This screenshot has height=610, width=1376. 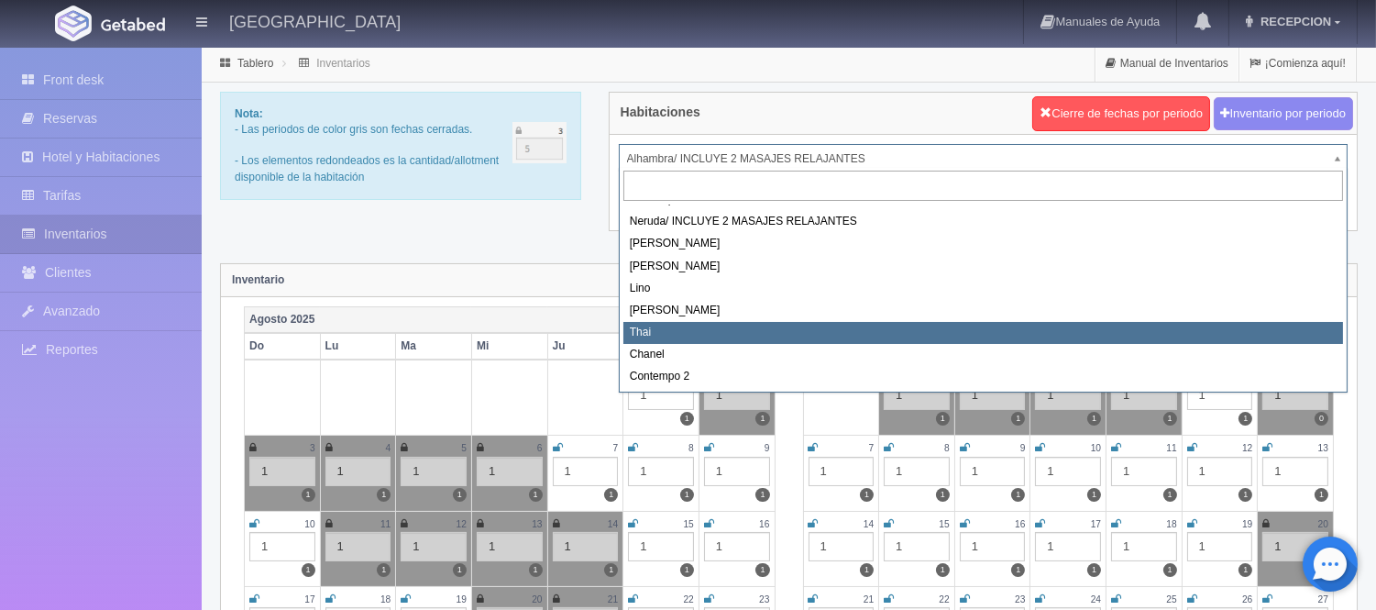 What do you see at coordinates (983, 377) in the screenshot?
I see `div: Contempo 2` at bounding box center [983, 377].